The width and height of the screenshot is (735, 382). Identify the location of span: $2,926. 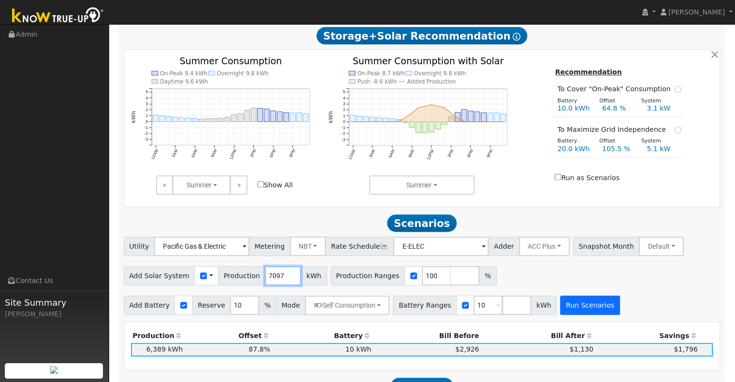
(467, 349).